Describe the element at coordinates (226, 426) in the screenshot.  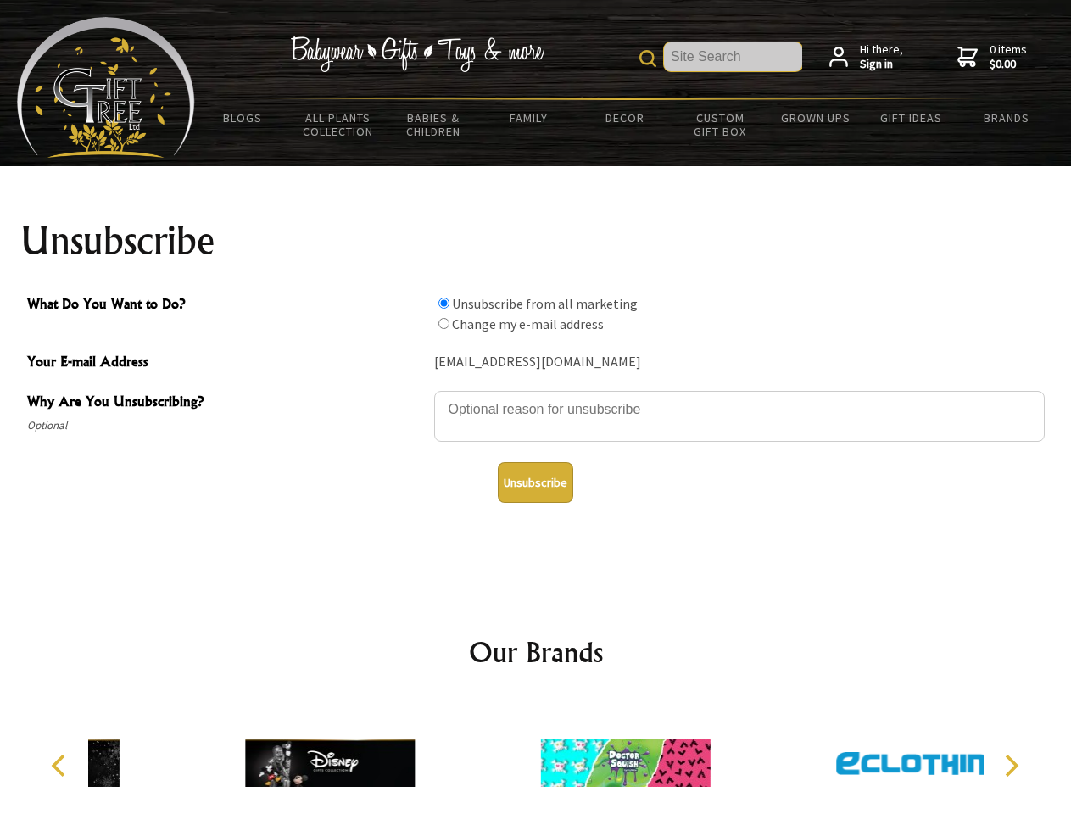
I see `span: Optional` at that location.